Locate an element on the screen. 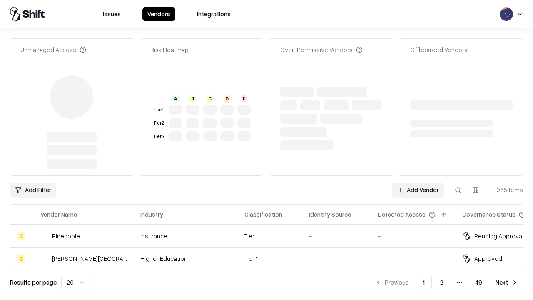 The image size is (533, 300). div: Pending Approval is located at coordinates (499, 236).